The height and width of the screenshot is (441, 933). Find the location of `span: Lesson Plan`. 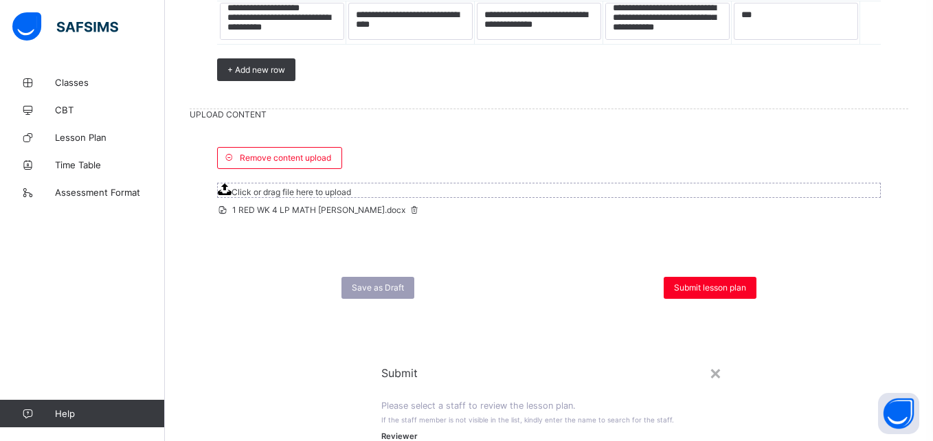

span: Lesson Plan is located at coordinates (110, 137).